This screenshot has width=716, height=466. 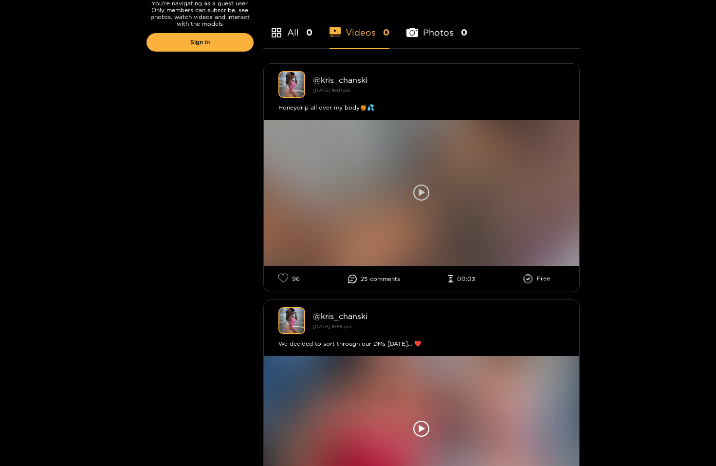 What do you see at coordinates (437, 26) in the screenshot?
I see `li: Photos` at bounding box center [437, 26].